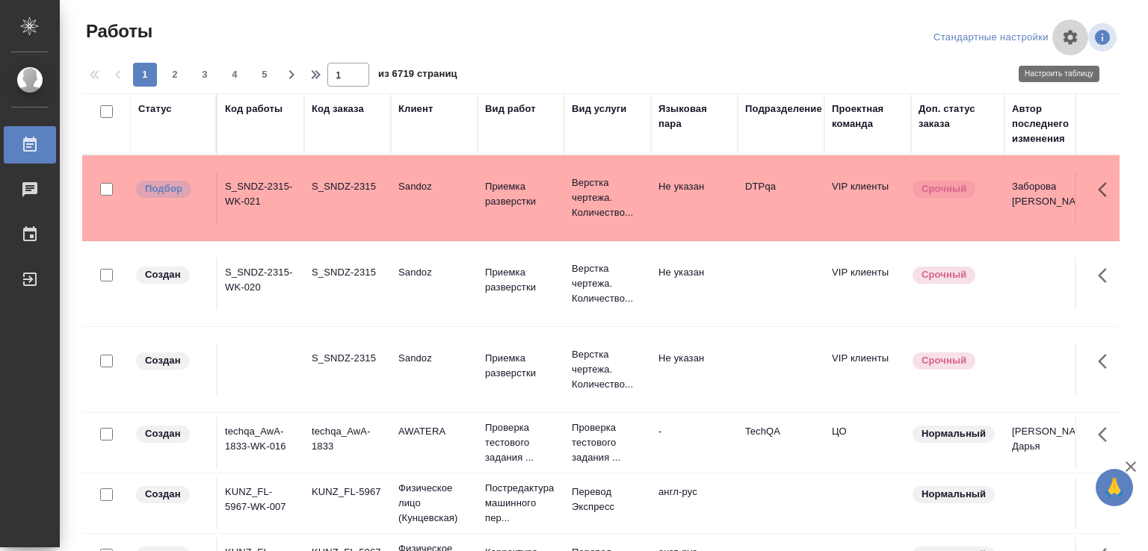 The image size is (1148, 551). I want to click on td: KUNZ_FL-5967-WK-007, so click(261, 504).